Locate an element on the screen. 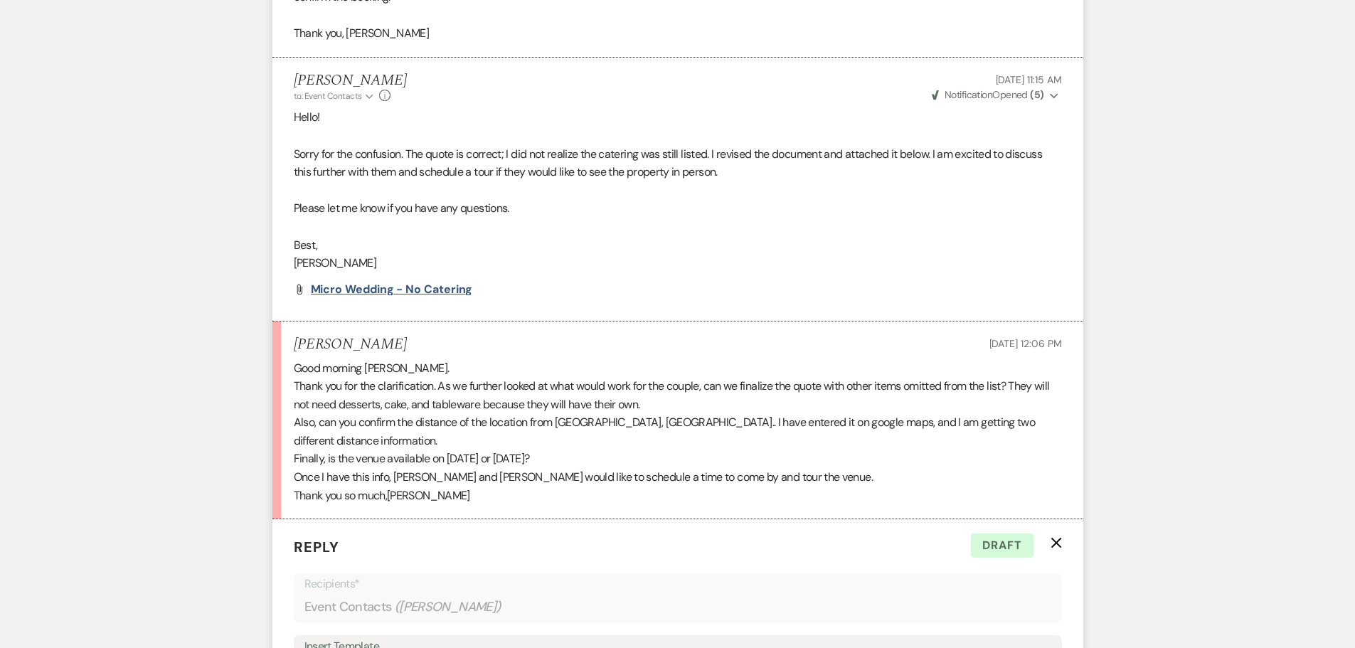 Image resolution: width=1355 pixels, height=648 pixels. span: Notification is located at coordinates (968, 95).